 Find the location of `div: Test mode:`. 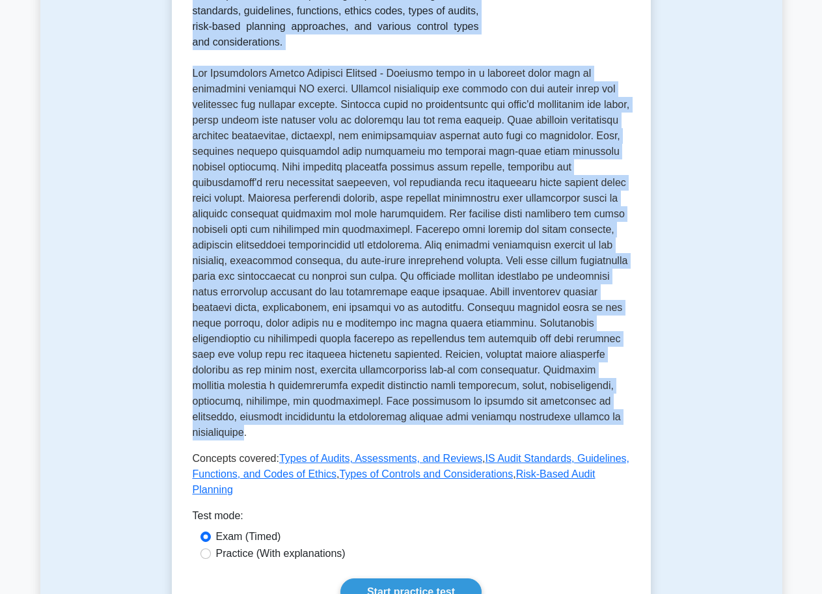

div: Test mode: is located at coordinates (411, 519).